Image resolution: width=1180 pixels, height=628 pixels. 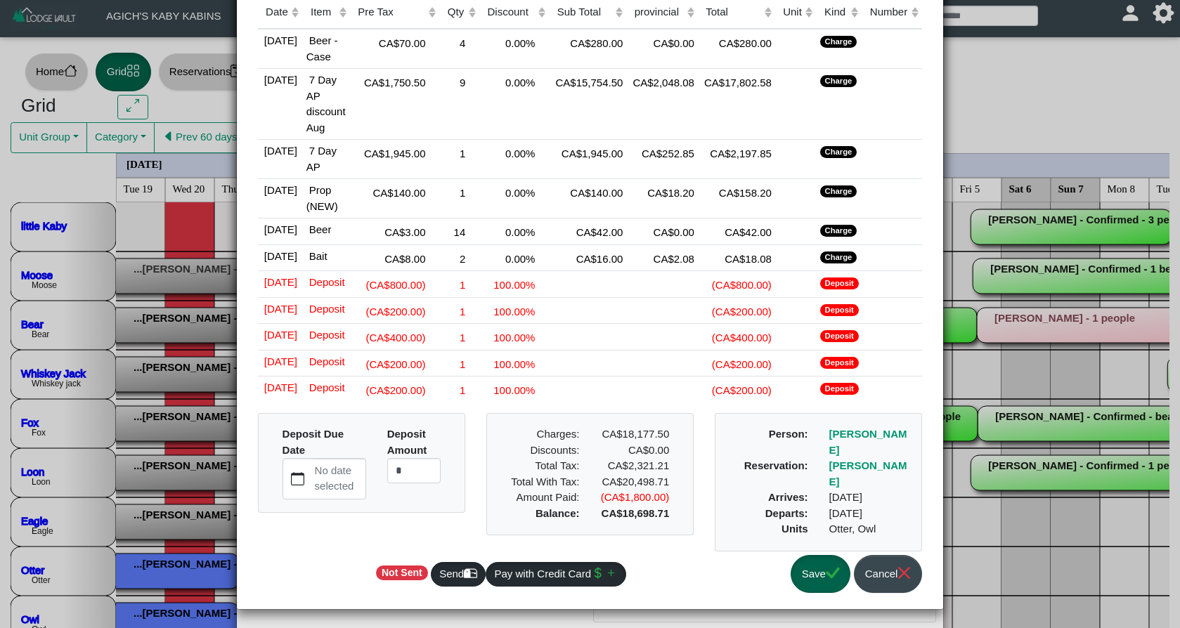 What do you see at coordinates (460, 82) in the screenshot?
I see `div: 9` at bounding box center [460, 82].